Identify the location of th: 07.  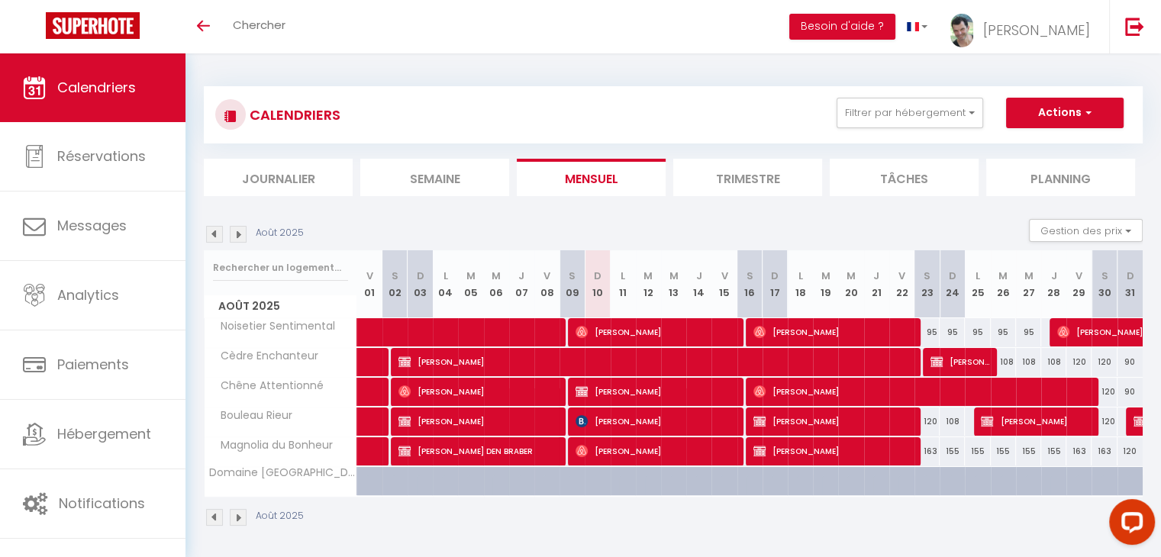
(521, 284).